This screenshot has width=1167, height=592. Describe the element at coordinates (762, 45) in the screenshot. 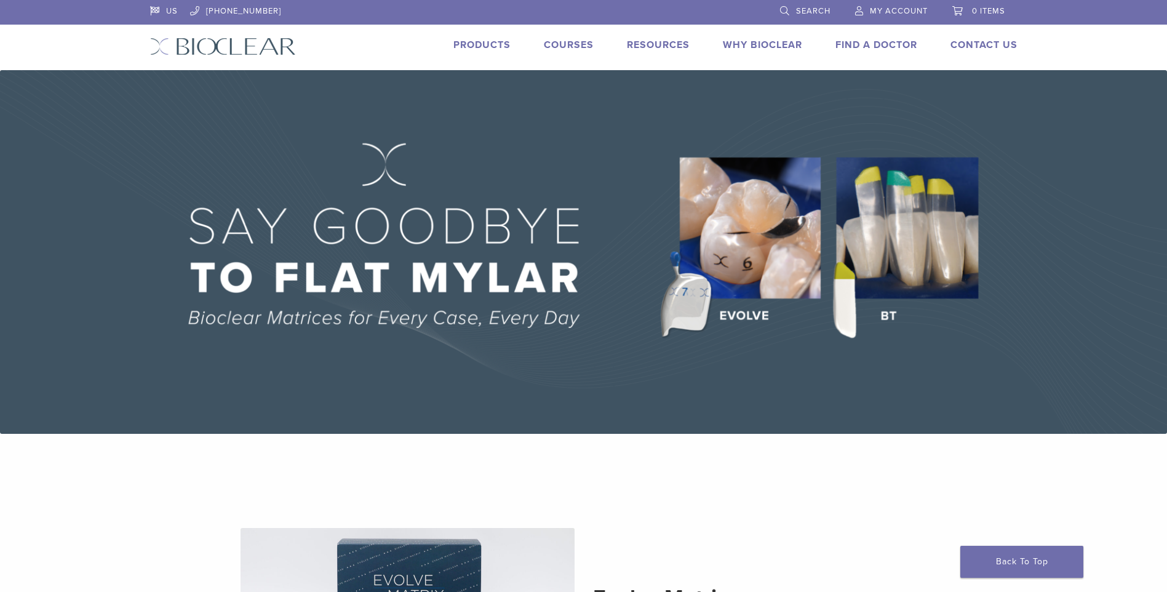

I see `a: Why Bioclear` at that location.